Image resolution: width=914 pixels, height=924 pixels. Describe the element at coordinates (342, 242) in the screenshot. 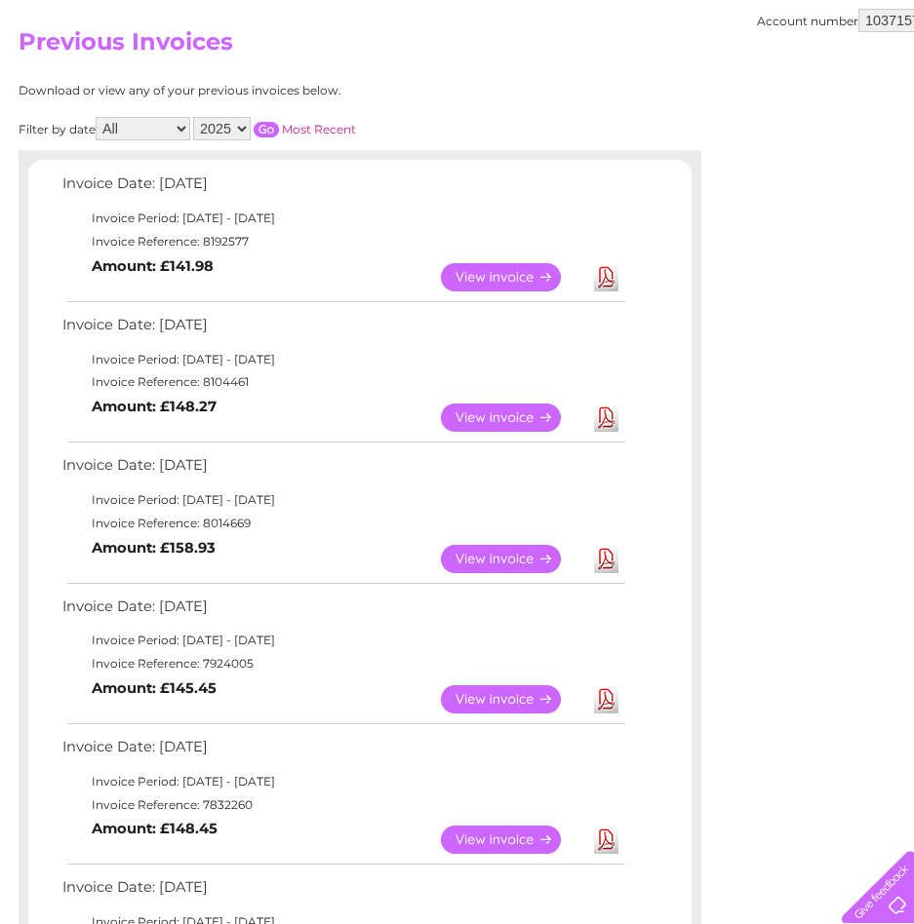

I see `td: Invoice Reference: 8192577` at that location.